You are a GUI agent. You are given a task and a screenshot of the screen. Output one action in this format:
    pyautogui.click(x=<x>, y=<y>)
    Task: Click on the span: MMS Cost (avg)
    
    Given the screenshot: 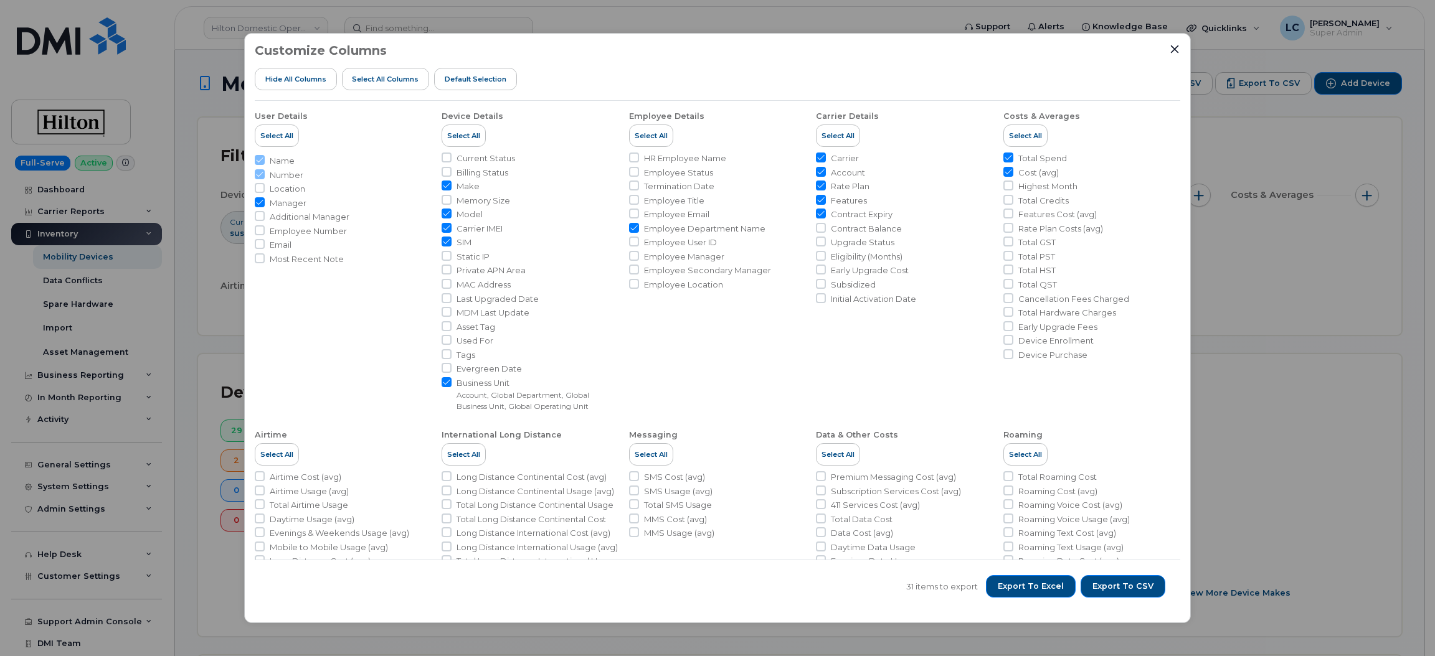 What is the action you would take?
    pyautogui.click(x=675, y=519)
    